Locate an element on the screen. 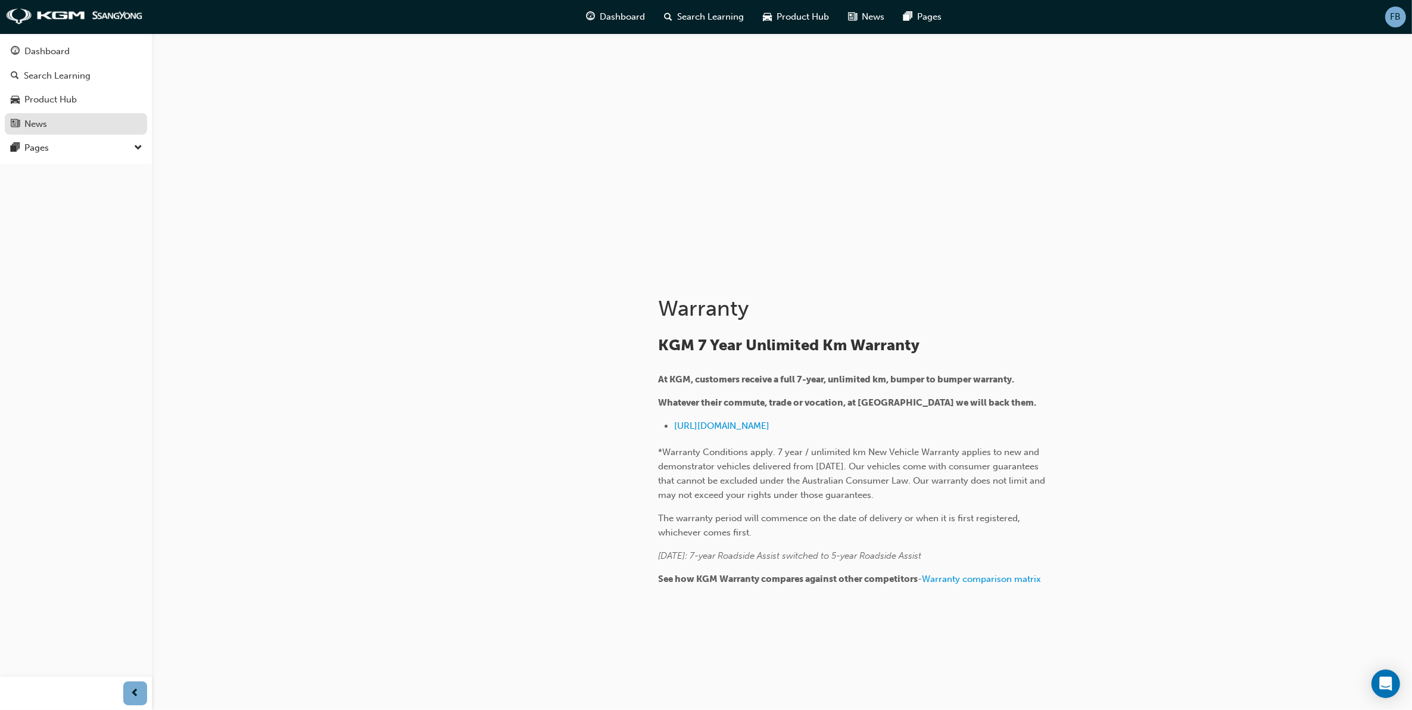 The height and width of the screenshot is (710, 1412). h1: Warranty is located at coordinates (853, 308).